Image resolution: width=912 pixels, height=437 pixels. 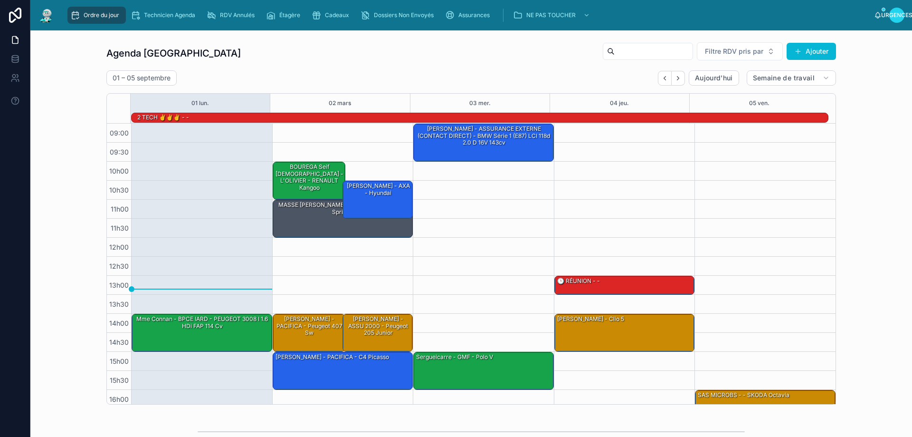 I want to click on font: 09:00, so click(x=119, y=133).